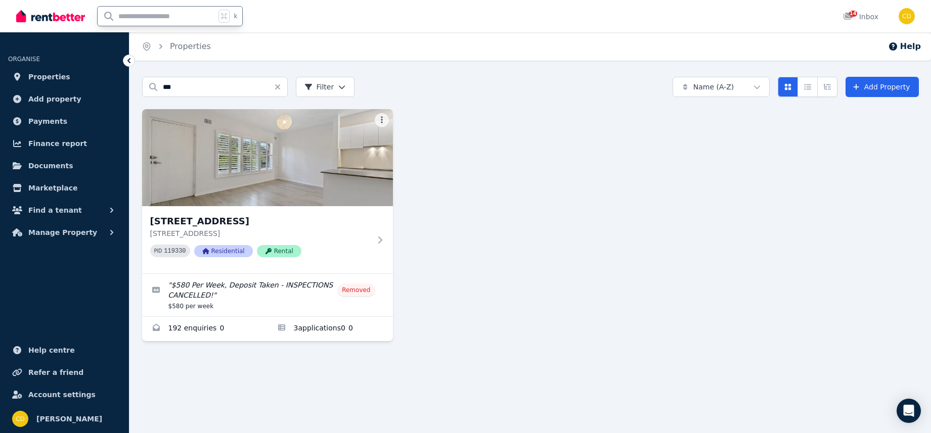  I want to click on span: Account settings, so click(62, 395).